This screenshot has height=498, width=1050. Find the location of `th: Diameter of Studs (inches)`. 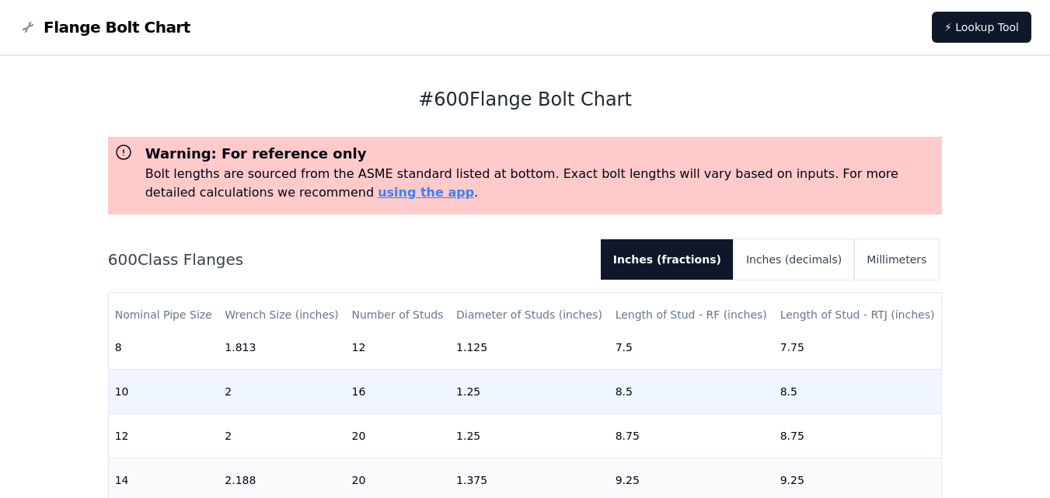

th: Diameter of Studs (inches) is located at coordinates (529, 315).